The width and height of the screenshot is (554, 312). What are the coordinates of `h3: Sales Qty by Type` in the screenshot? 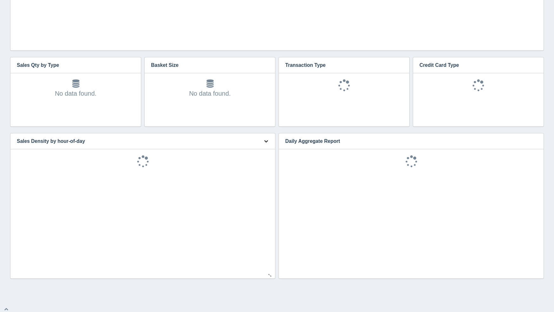 It's located at (71, 65).